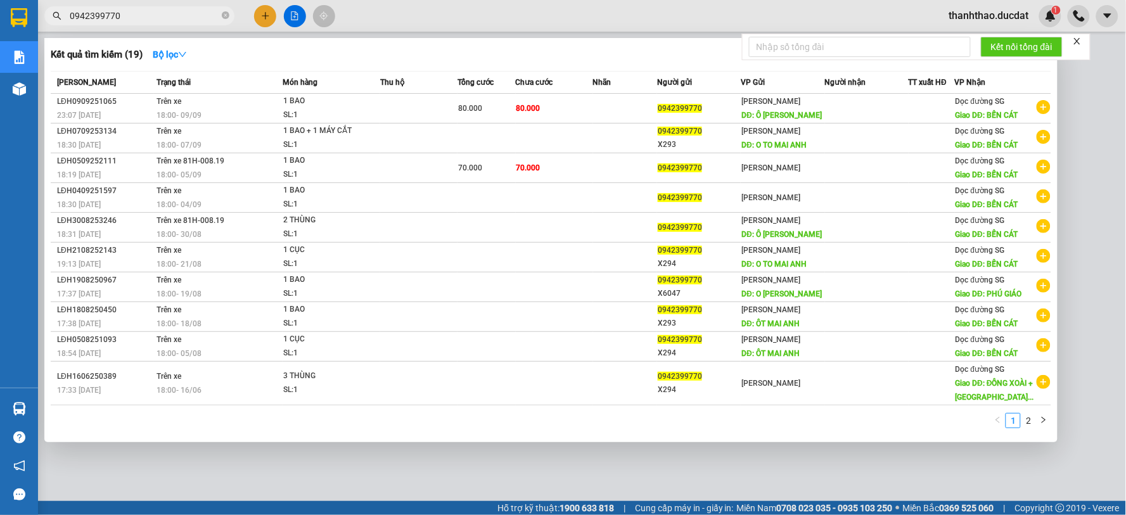 The image size is (1126, 515). Describe the element at coordinates (226, 16) in the screenshot. I see `span: close-circle` at that location.